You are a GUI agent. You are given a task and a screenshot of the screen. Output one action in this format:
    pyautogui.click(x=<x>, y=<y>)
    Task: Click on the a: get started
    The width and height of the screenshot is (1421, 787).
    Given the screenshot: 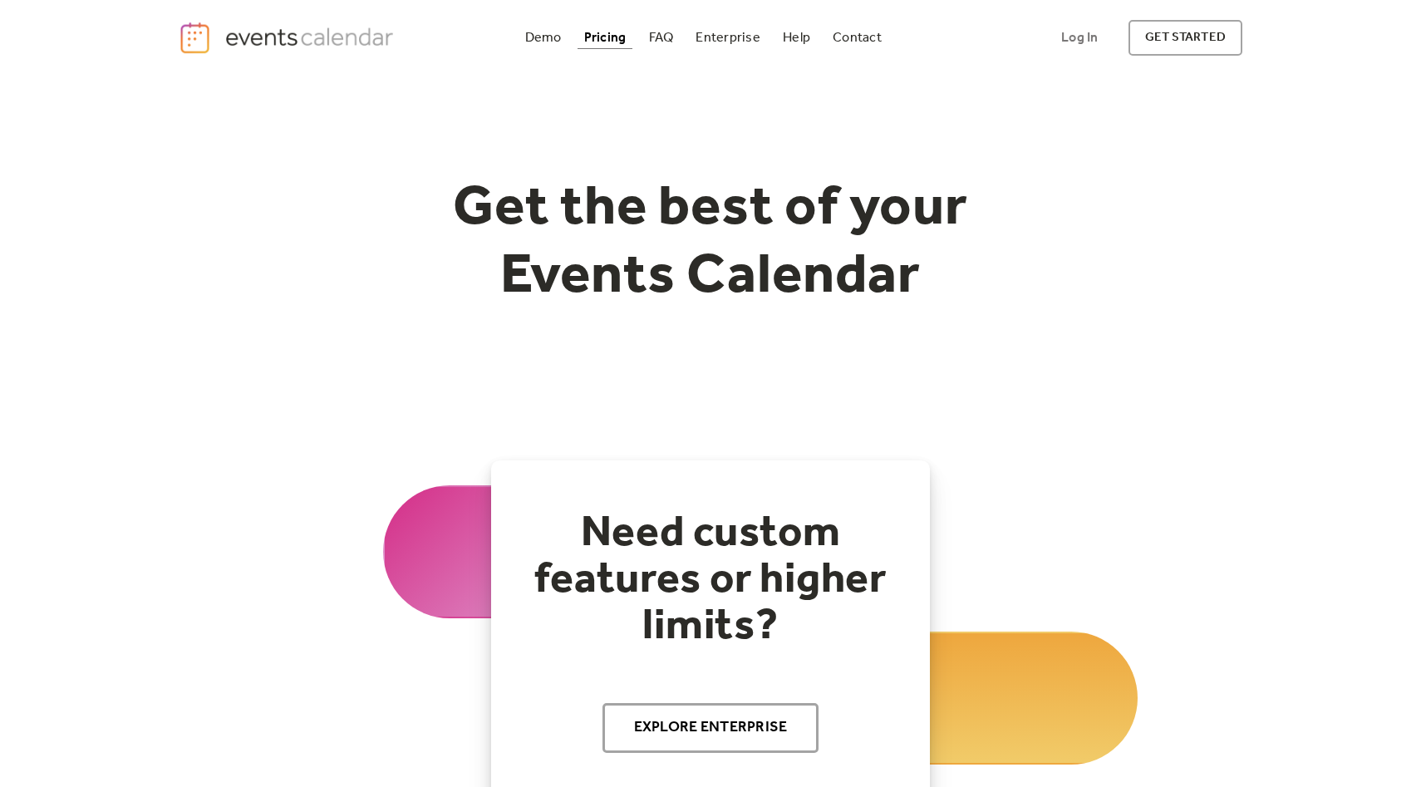 What is the action you would take?
    pyautogui.click(x=1185, y=37)
    